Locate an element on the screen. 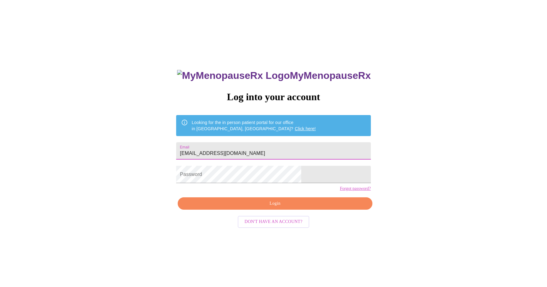 This screenshot has height=287, width=547. h3: Log into your account is located at coordinates (273, 97).